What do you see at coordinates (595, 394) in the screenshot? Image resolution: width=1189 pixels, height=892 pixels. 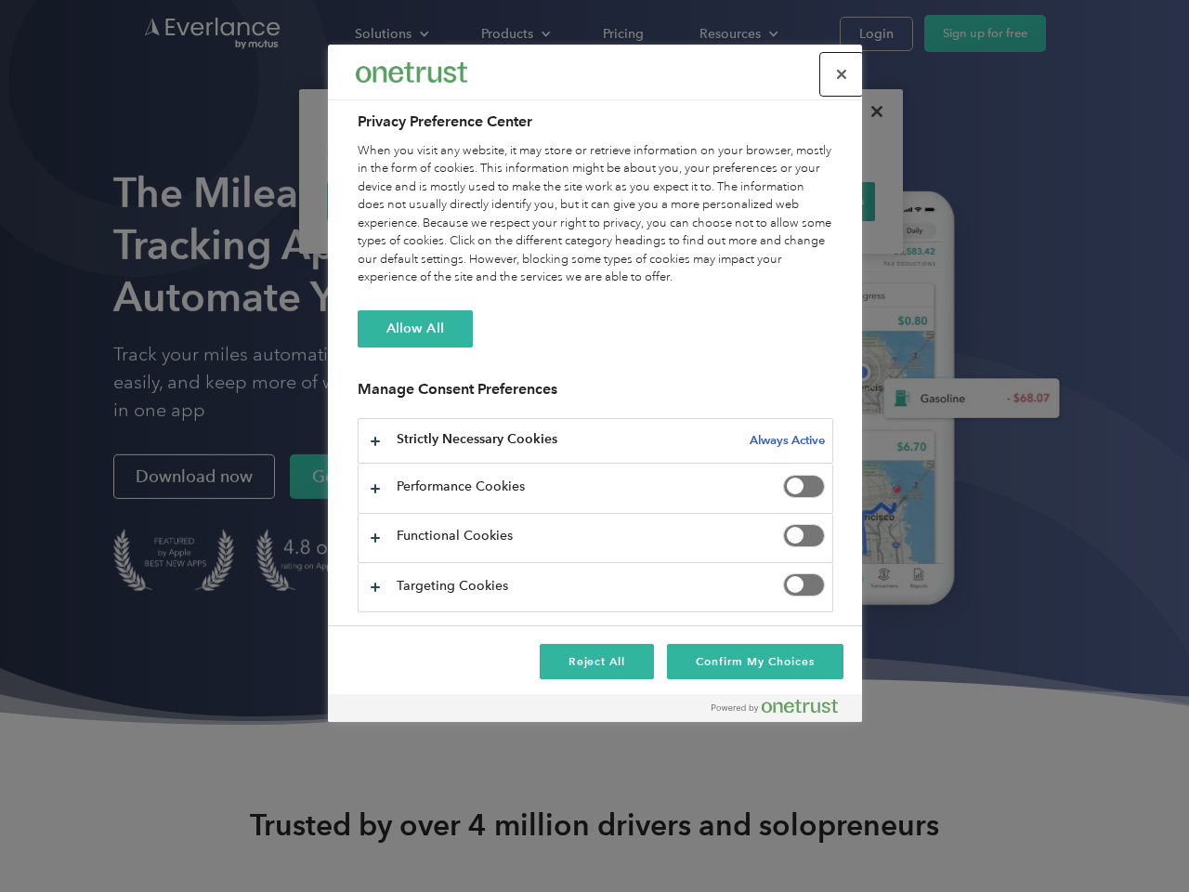 I see `h3: Manage Consent Preferences` at bounding box center [595, 394].